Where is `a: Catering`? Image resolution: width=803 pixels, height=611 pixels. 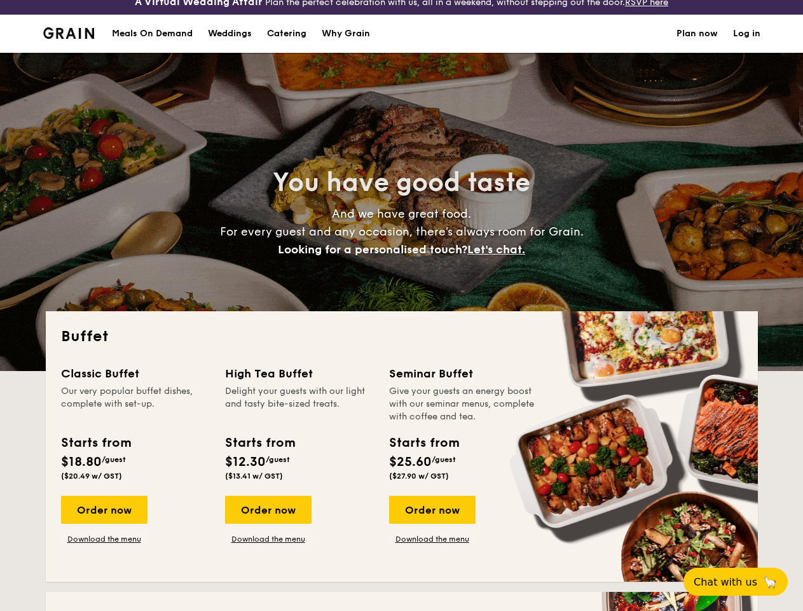
a: Catering is located at coordinates (287, 34).